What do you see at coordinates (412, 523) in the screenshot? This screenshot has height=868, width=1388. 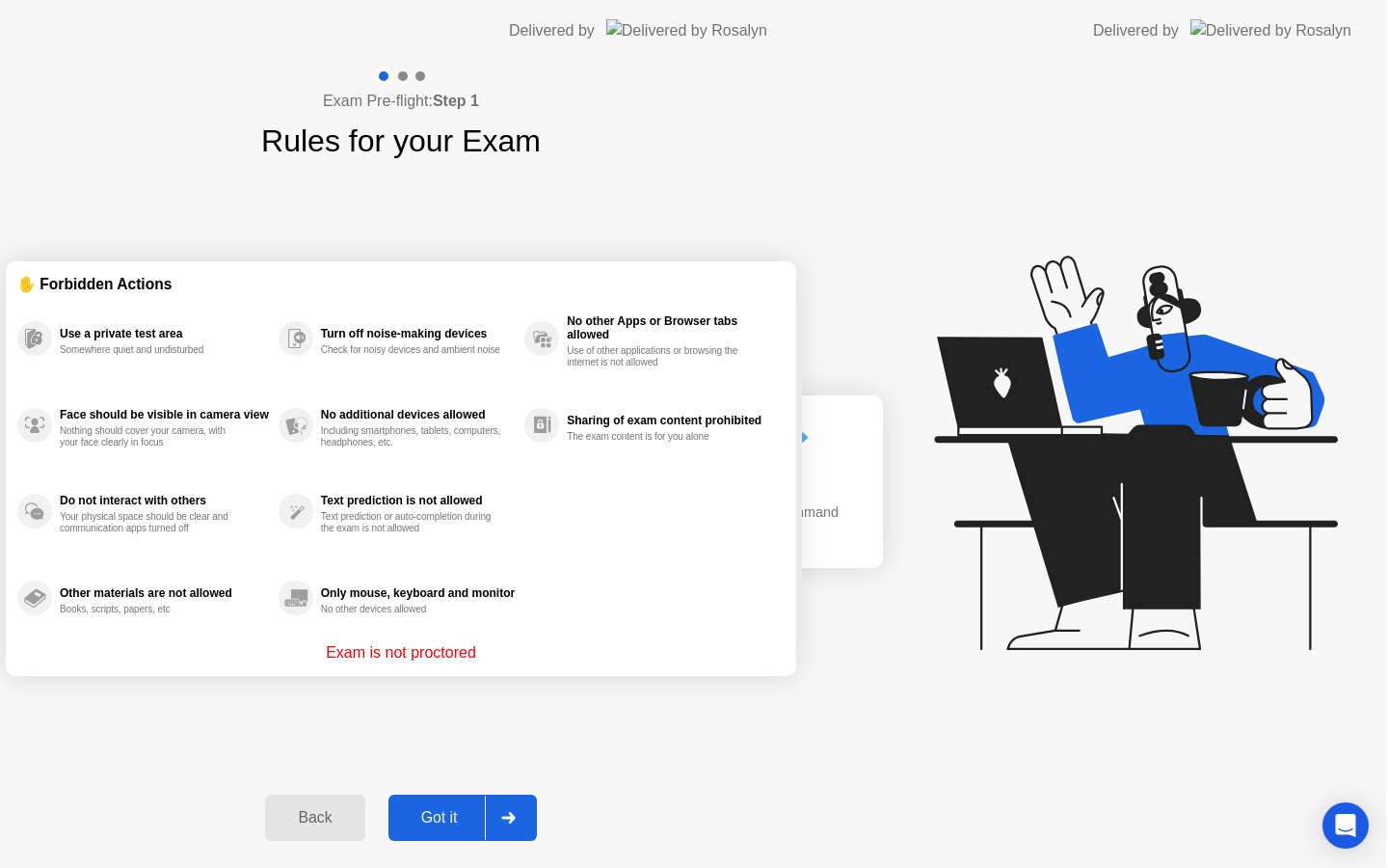 I see `div: Text prediction or auto-completion during the exam is not allowed` at bounding box center [412, 523].